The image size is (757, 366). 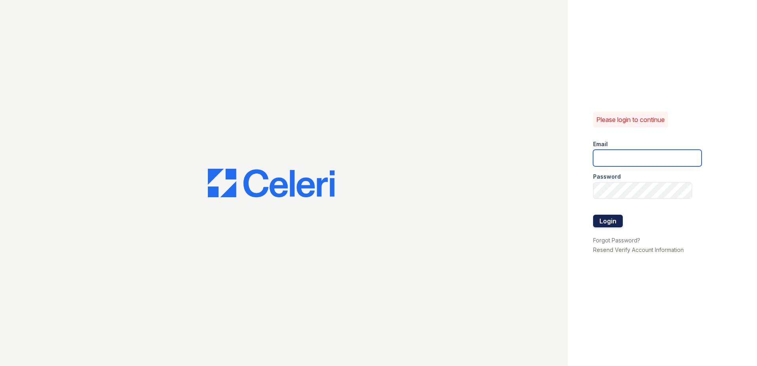 I want to click on label: Email, so click(x=600, y=144).